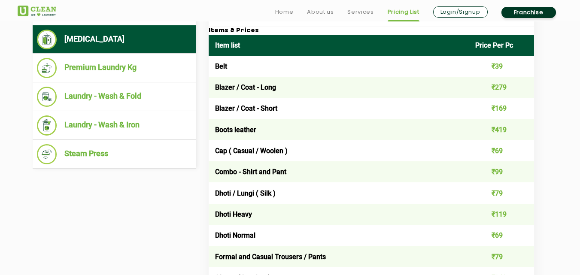 The width and height of the screenshot is (580, 275). I want to click on td: Belt, so click(339, 66).